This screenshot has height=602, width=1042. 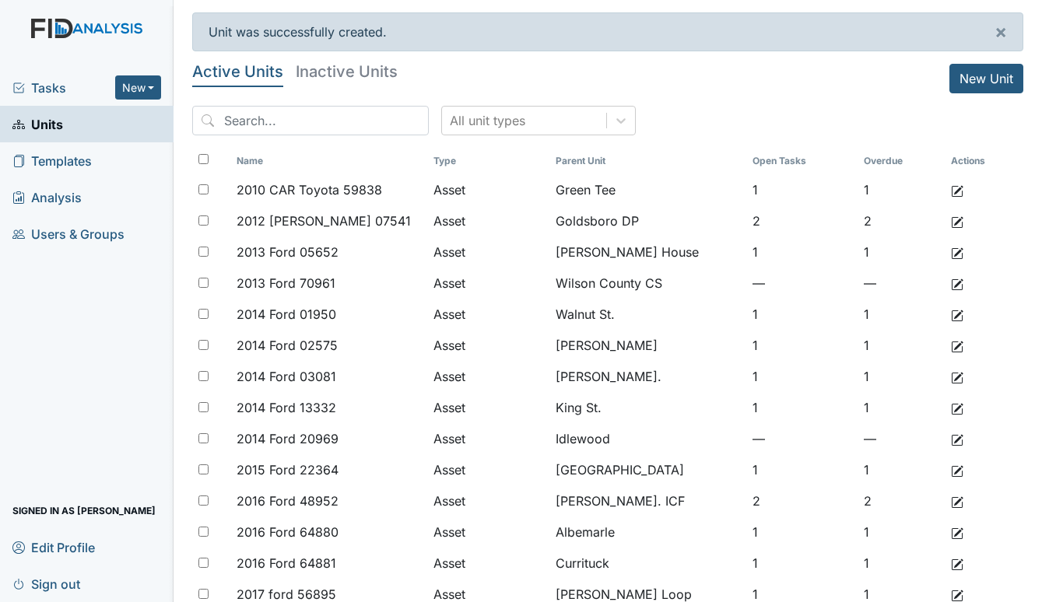 I want to click on span: Users & Groups, so click(x=68, y=233).